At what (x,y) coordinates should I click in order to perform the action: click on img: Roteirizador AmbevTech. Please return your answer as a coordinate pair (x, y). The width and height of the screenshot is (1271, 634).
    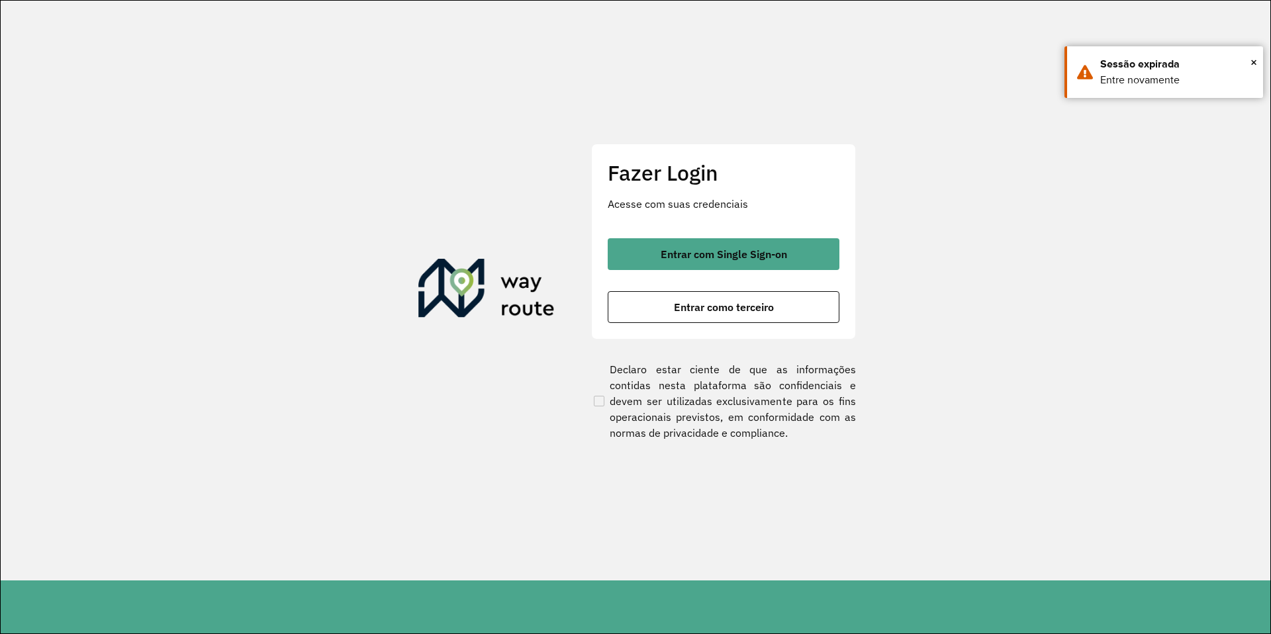
    Looking at the image, I should click on (486, 291).